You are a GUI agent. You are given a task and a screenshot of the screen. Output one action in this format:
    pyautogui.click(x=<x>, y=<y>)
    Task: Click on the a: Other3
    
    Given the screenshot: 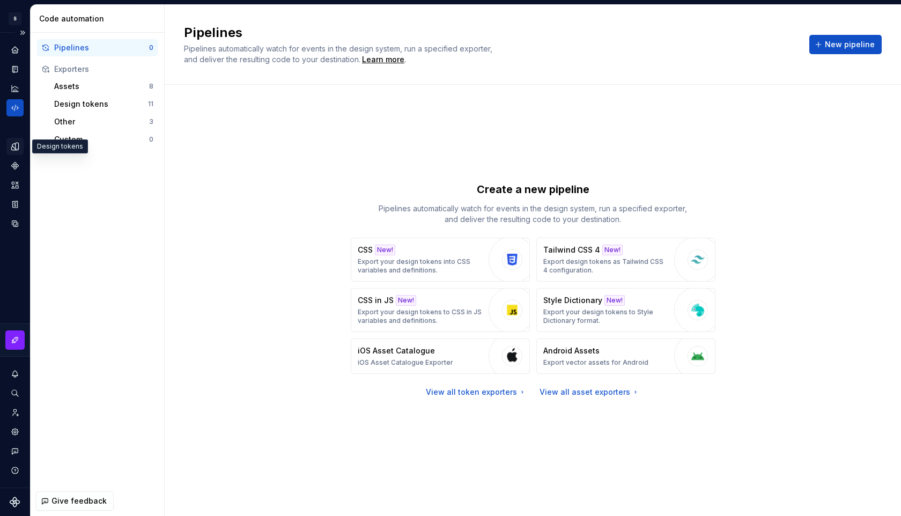 What is the action you would take?
    pyautogui.click(x=103, y=122)
    